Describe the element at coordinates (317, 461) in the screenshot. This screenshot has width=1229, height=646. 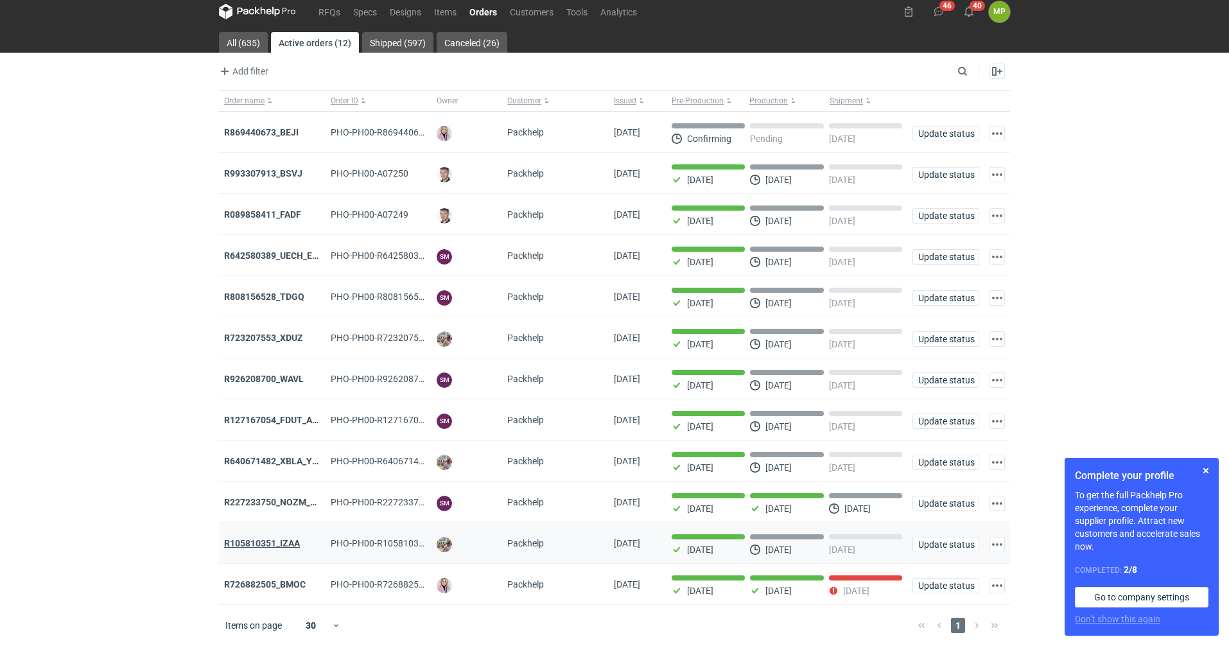
I see `strong: R640671482_XBLA_YSXL_LGDV_BUVN_WVLV` at that location.